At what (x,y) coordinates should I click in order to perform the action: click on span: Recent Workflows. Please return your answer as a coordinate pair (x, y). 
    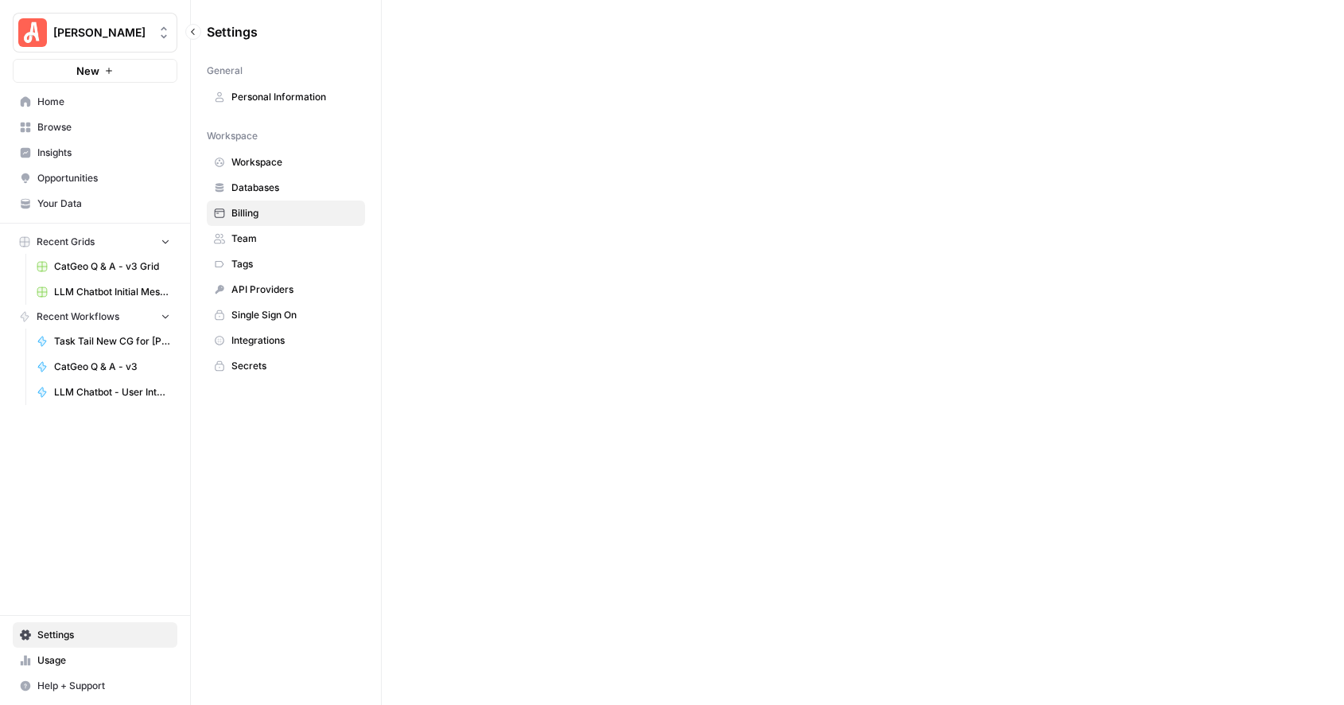
    Looking at the image, I should click on (78, 317).